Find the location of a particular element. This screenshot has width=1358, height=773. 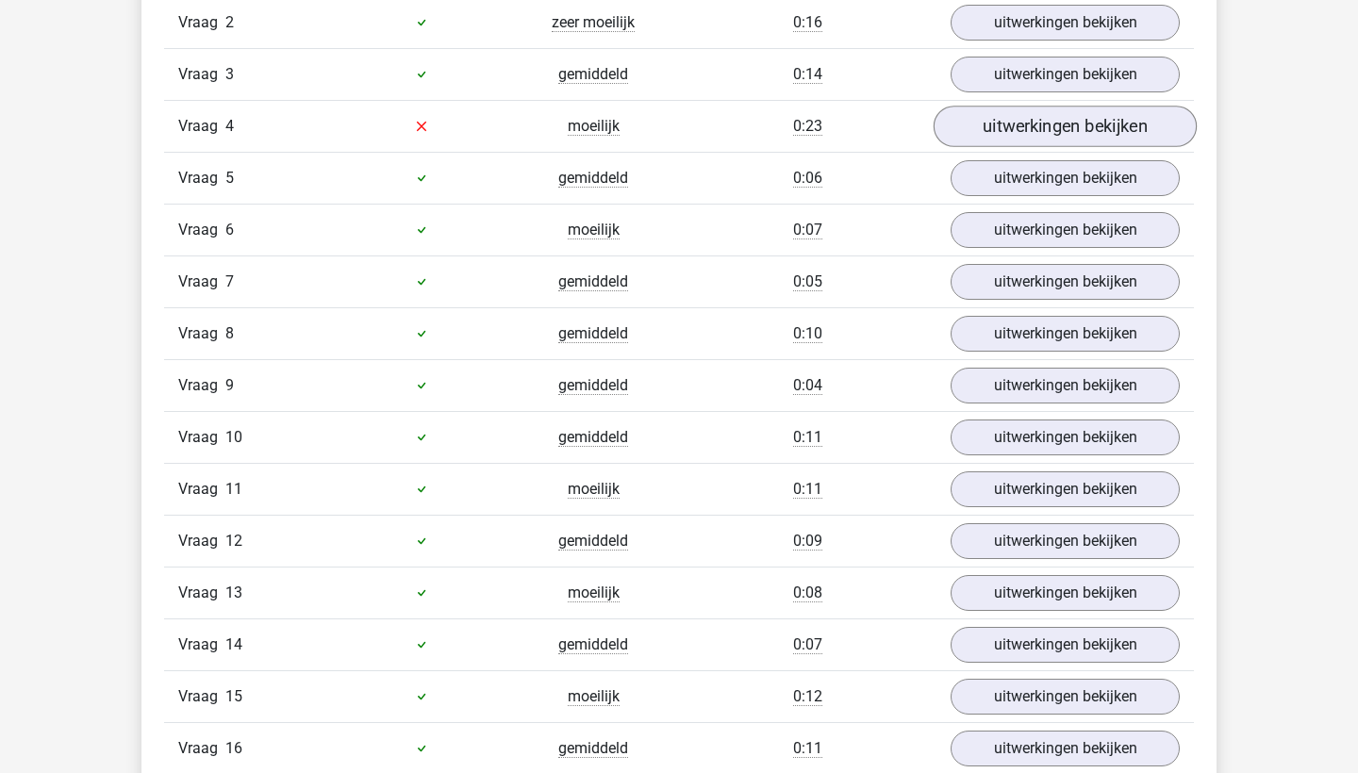

span: 0:06 is located at coordinates (807, 178).